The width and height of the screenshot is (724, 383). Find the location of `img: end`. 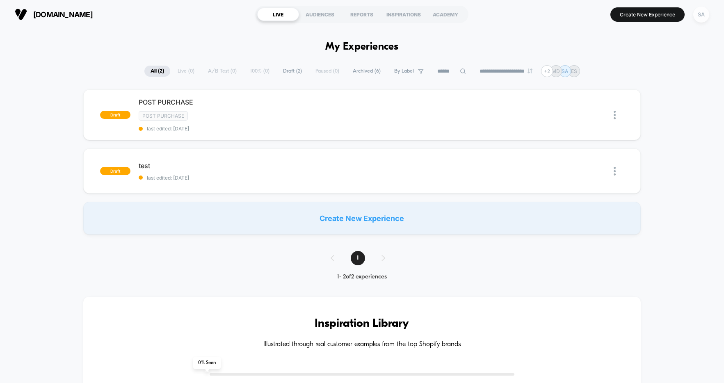

img: end is located at coordinates (530, 71).